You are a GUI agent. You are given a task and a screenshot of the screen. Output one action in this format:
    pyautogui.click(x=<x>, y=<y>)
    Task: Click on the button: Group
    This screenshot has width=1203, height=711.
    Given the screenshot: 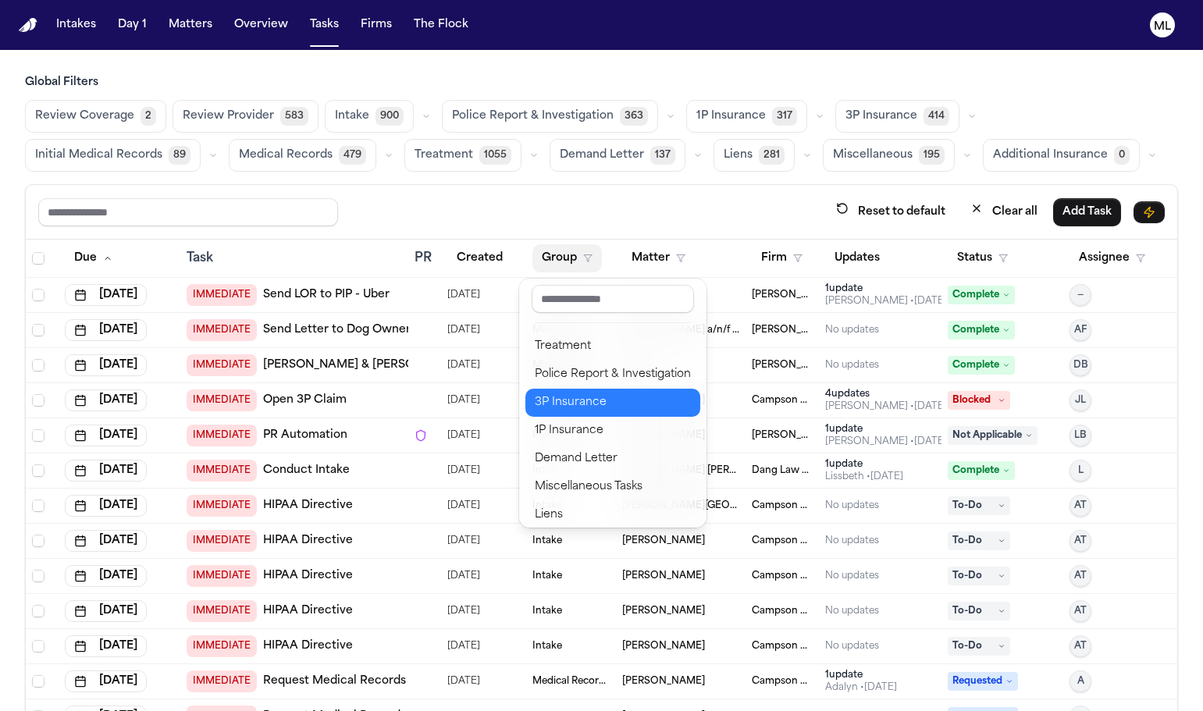 What is the action you would take?
    pyautogui.click(x=567, y=258)
    